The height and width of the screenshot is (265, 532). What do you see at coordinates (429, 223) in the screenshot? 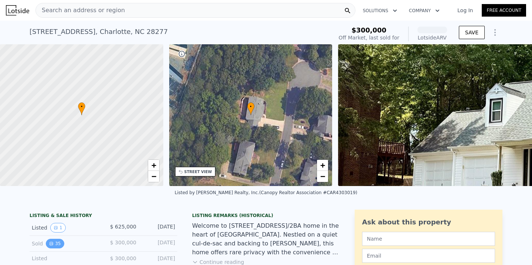
I see `div: Ask about this property` at bounding box center [429, 223].